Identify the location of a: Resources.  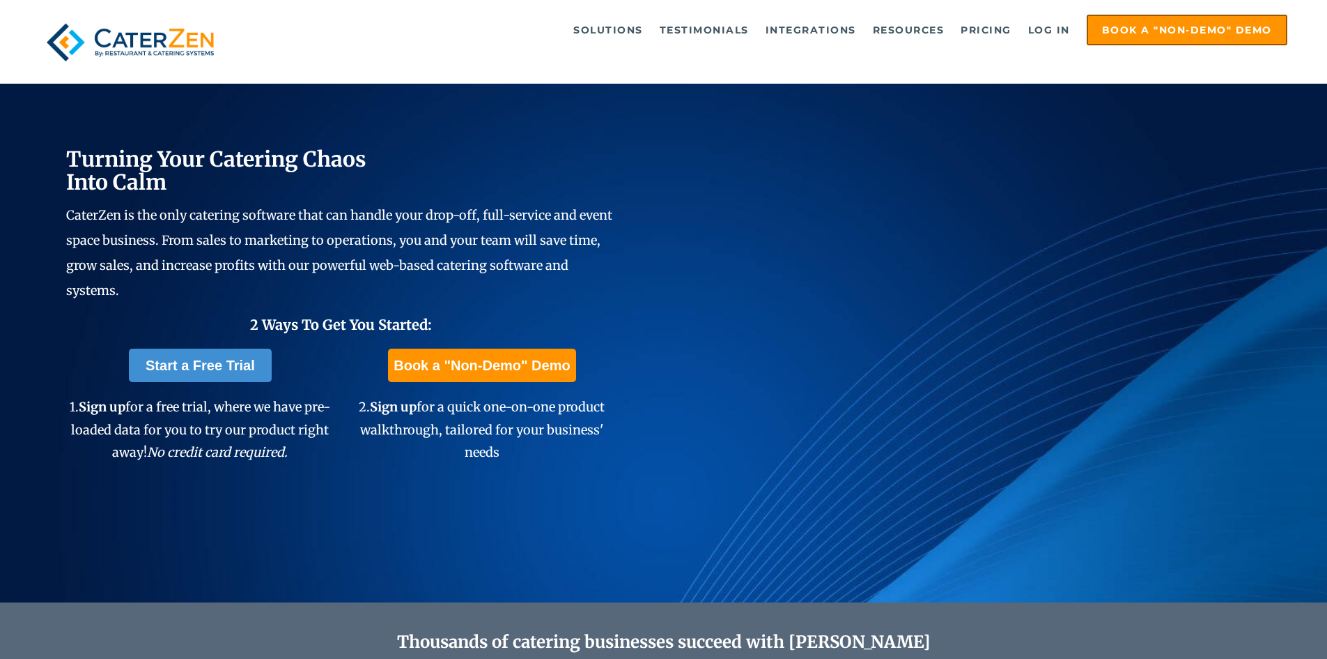
(909, 30).